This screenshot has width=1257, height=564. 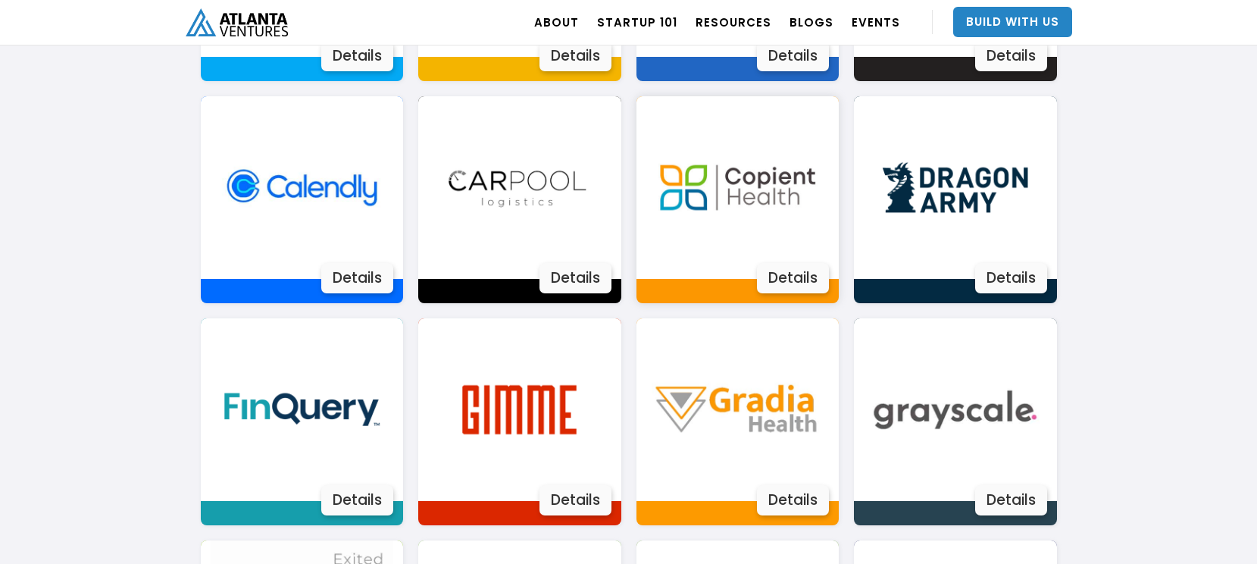 What do you see at coordinates (637, 22) in the screenshot?
I see `a: Startup 101` at bounding box center [637, 22].